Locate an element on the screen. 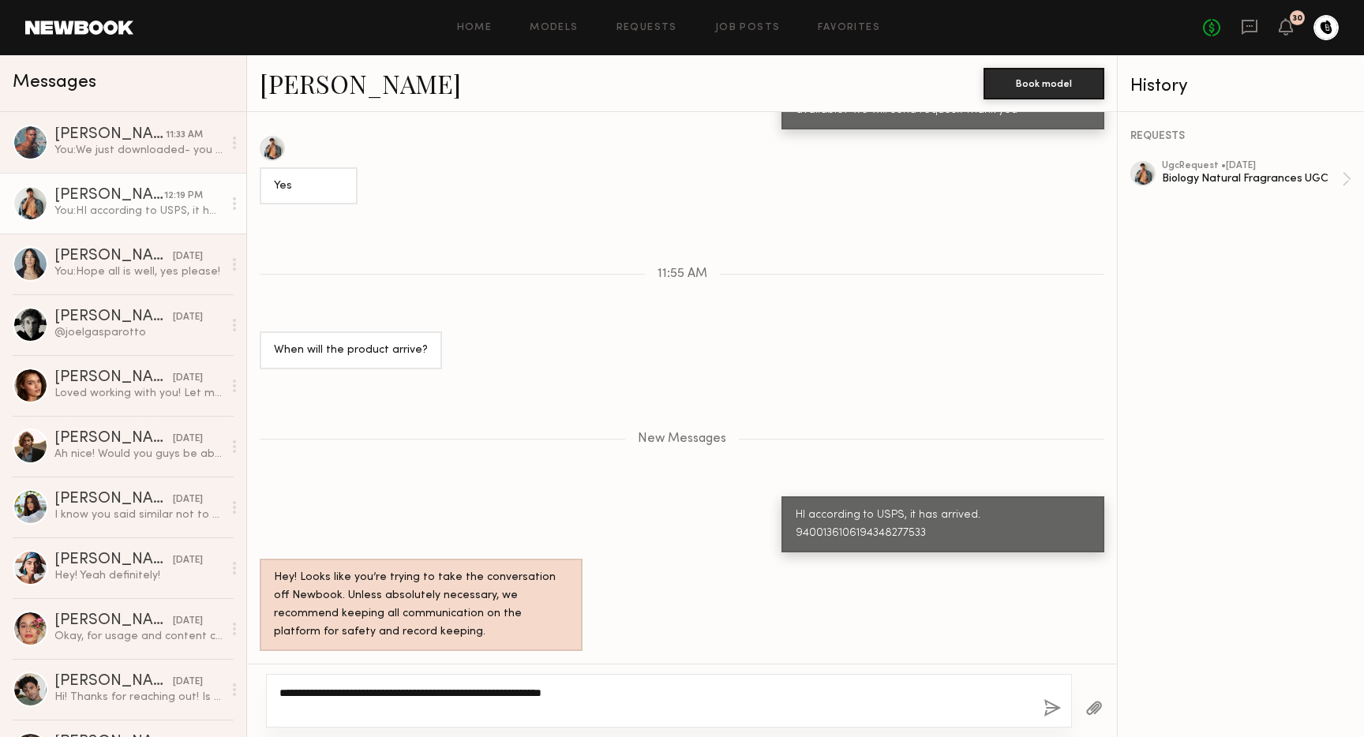  div: I know you said similar not to be repetitive, but want to make sure. I usually do any review vide... is located at coordinates (138, 515).